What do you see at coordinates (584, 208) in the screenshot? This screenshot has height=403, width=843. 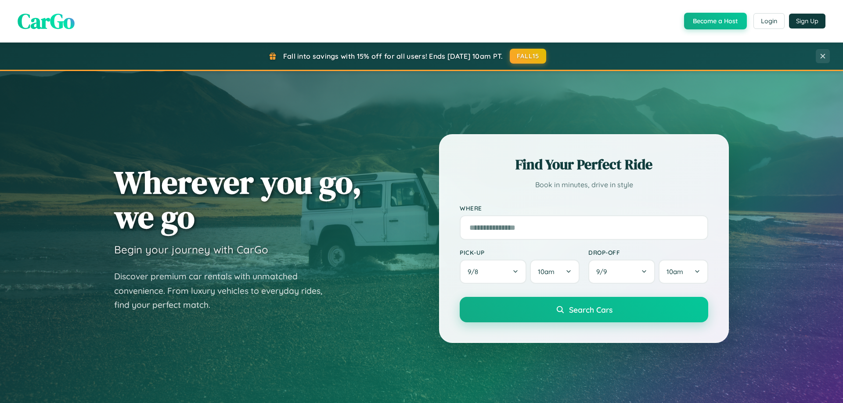 I see `label: Where` at bounding box center [584, 208].